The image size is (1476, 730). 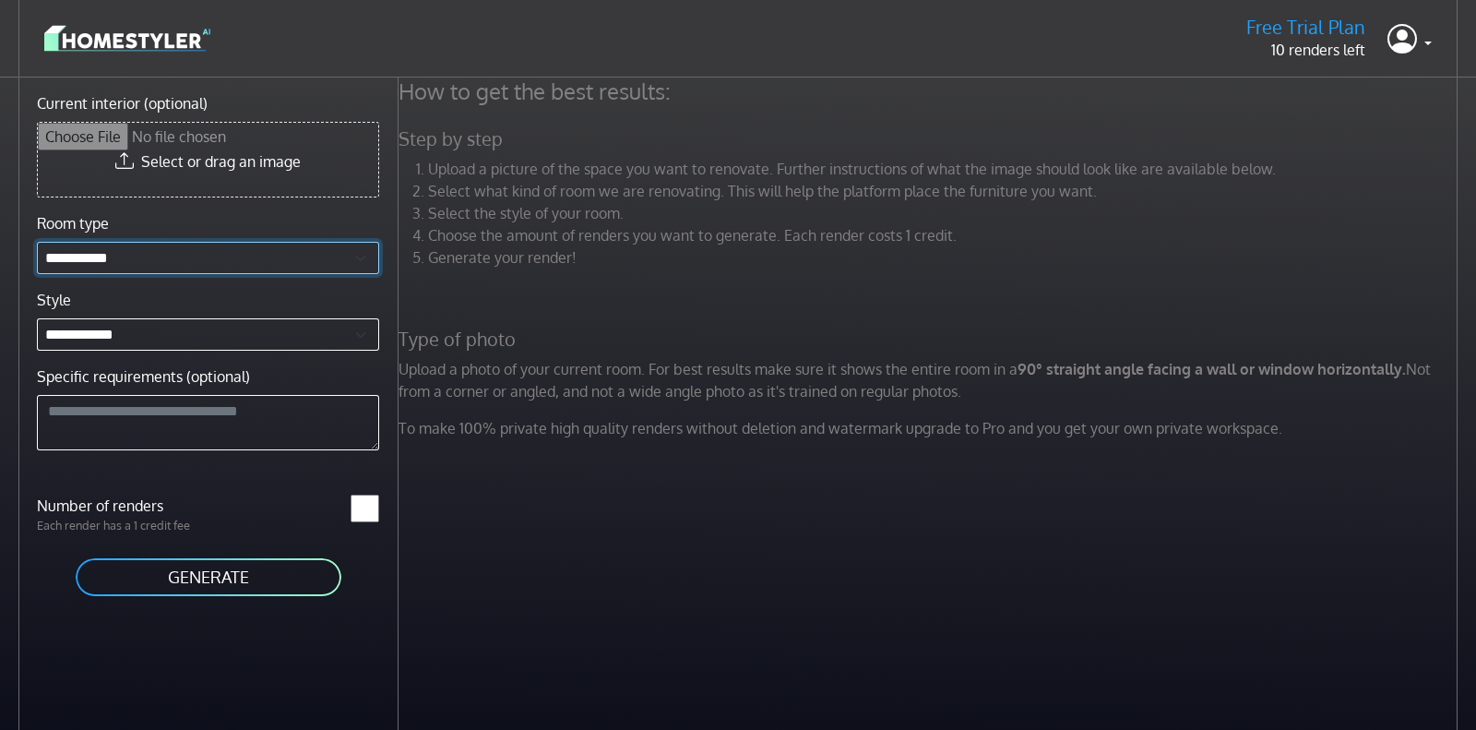 I want to click on p: Upload a photo of your current room. For best results make sure it shows the entire room in a Not..., so click(x=930, y=380).